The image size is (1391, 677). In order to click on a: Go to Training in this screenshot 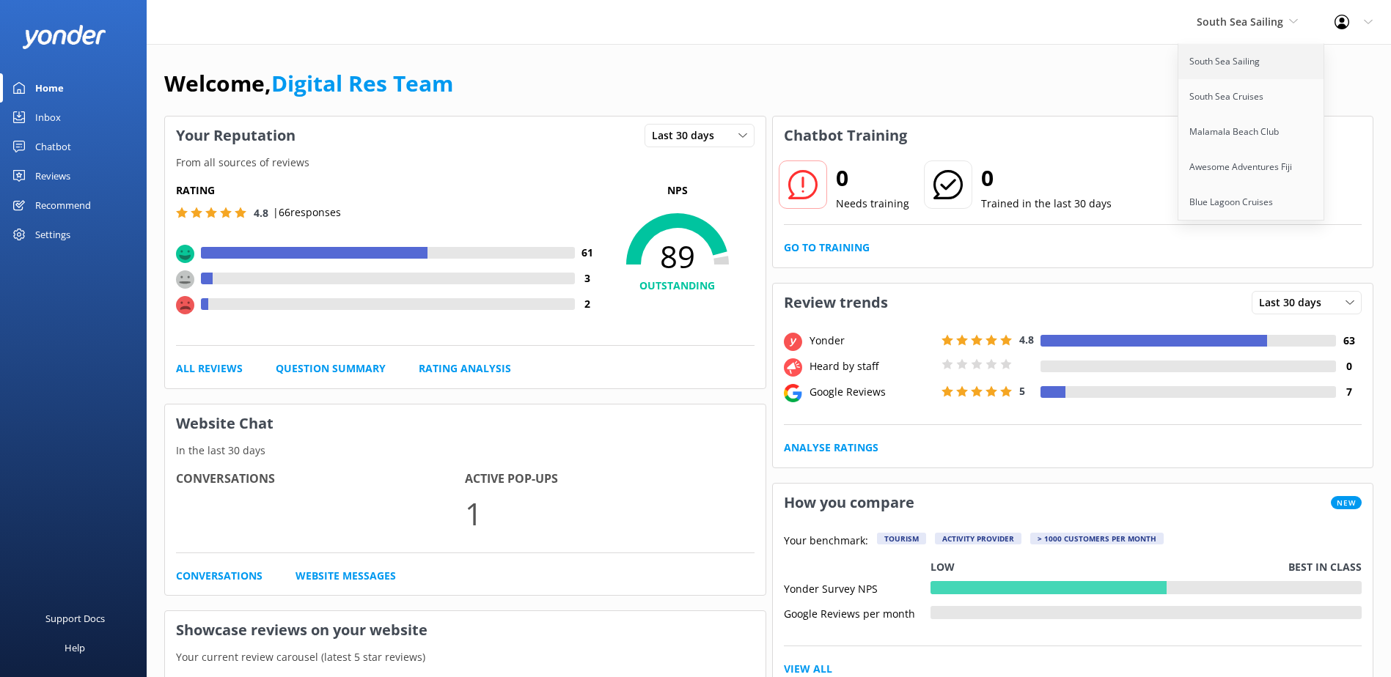, I will do `click(826, 248)`.